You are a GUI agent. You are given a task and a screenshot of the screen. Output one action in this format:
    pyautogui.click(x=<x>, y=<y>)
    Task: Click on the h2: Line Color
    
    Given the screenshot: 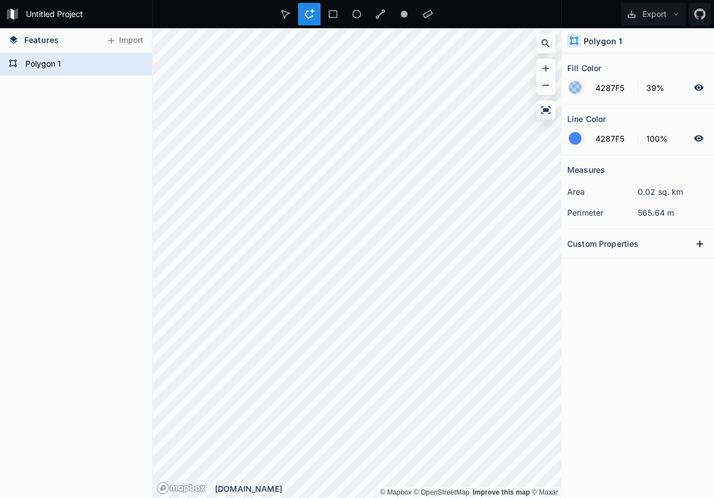 What is the action you would take?
    pyautogui.click(x=587, y=119)
    